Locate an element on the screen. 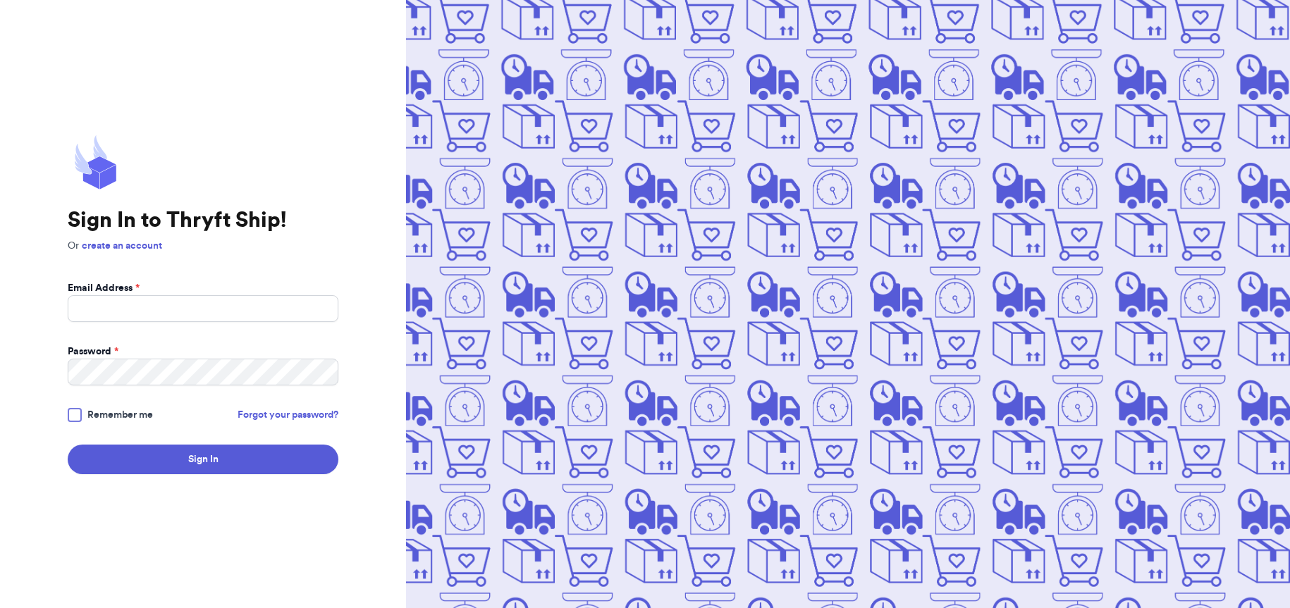 The image size is (1290, 608). label: Email Address is located at coordinates (104, 288).